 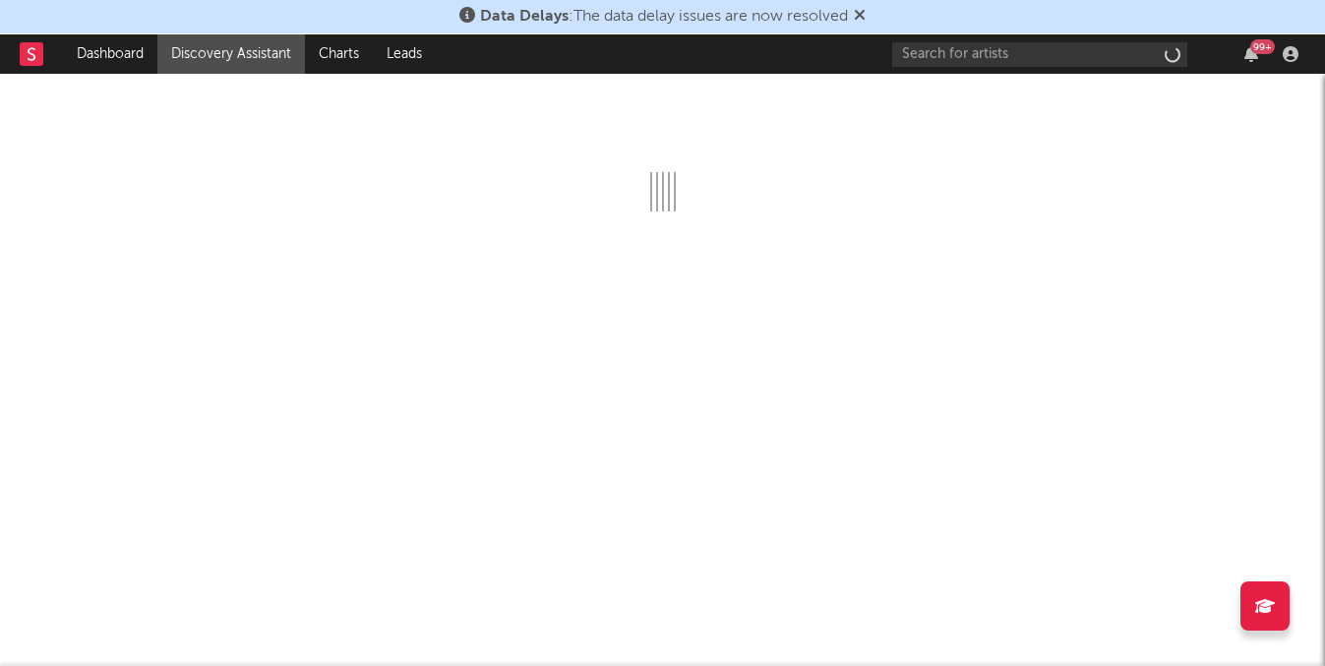 What do you see at coordinates (338, 54) in the screenshot?
I see `a: Charts` at bounding box center [338, 54].